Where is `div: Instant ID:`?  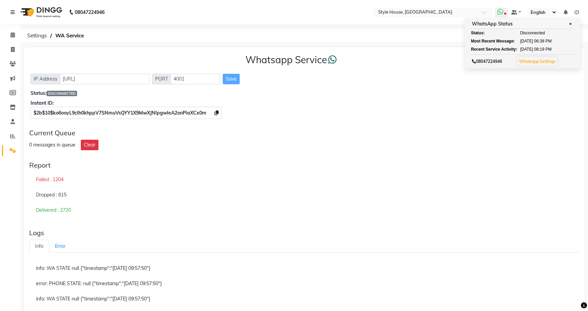
div: Instant ID: is located at coordinates (304, 103).